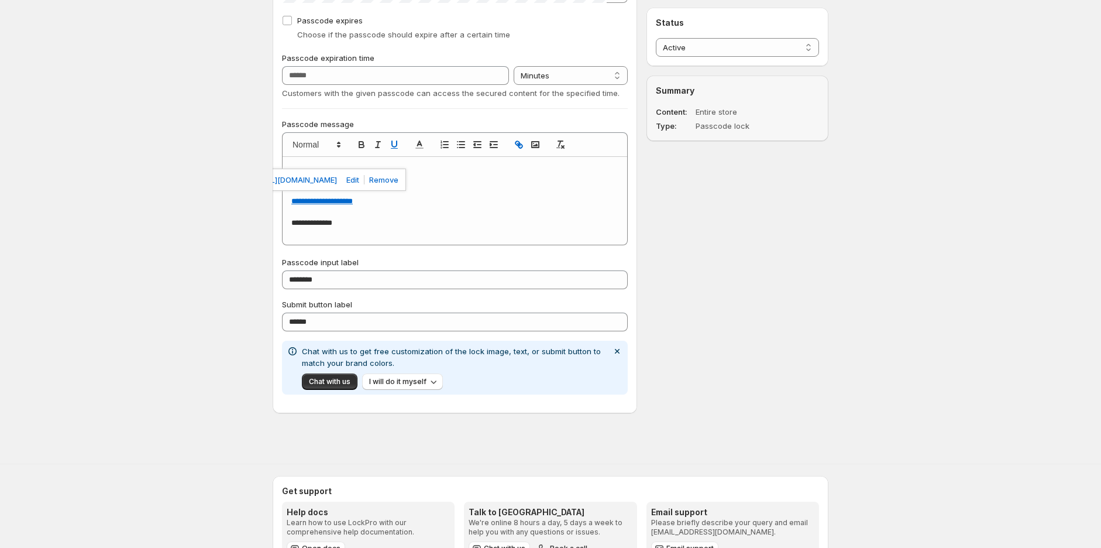 This screenshot has height=548, width=1101. I want to click on h2: Status, so click(737, 23).